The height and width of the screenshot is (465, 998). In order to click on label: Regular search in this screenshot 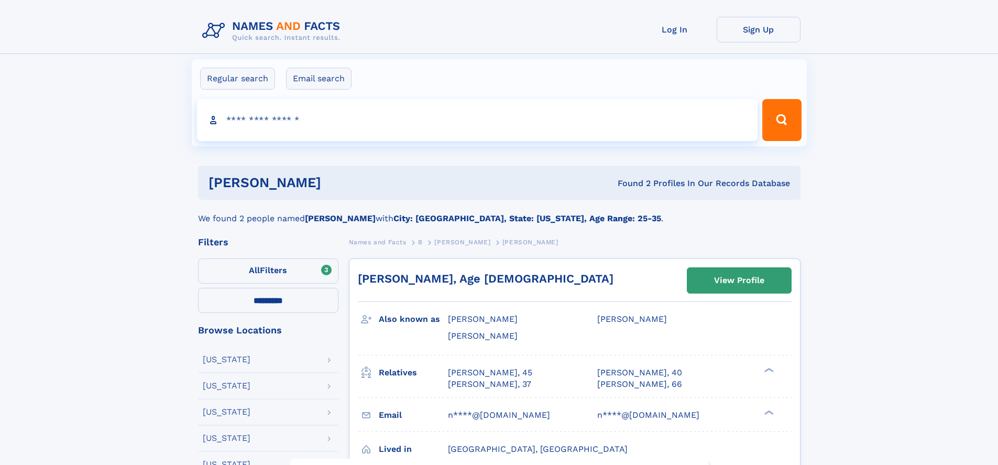, I will do `click(237, 79)`.